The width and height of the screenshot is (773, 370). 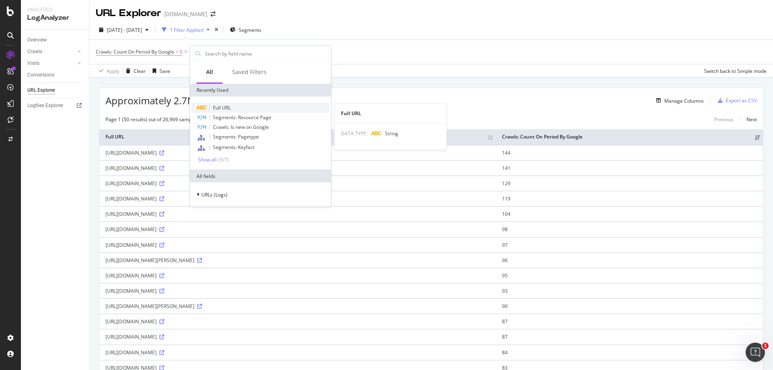 I want to click on span: Full URL, so click(x=222, y=107).